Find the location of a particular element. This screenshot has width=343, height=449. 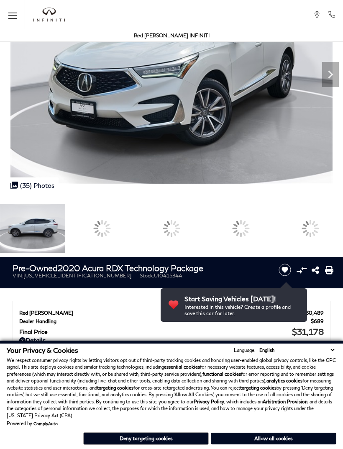

span: VIN: is located at coordinates (18, 275).